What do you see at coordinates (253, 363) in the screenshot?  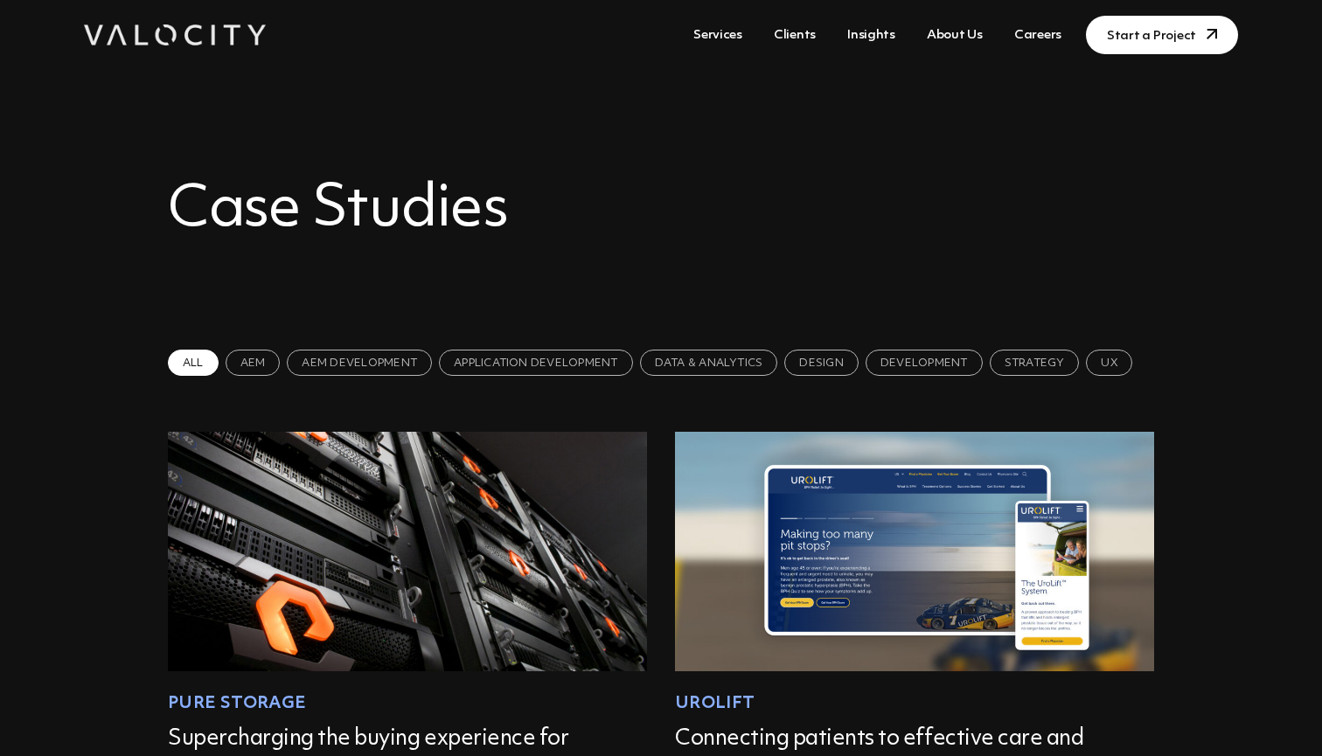 I see `span: AEM` at bounding box center [253, 363].